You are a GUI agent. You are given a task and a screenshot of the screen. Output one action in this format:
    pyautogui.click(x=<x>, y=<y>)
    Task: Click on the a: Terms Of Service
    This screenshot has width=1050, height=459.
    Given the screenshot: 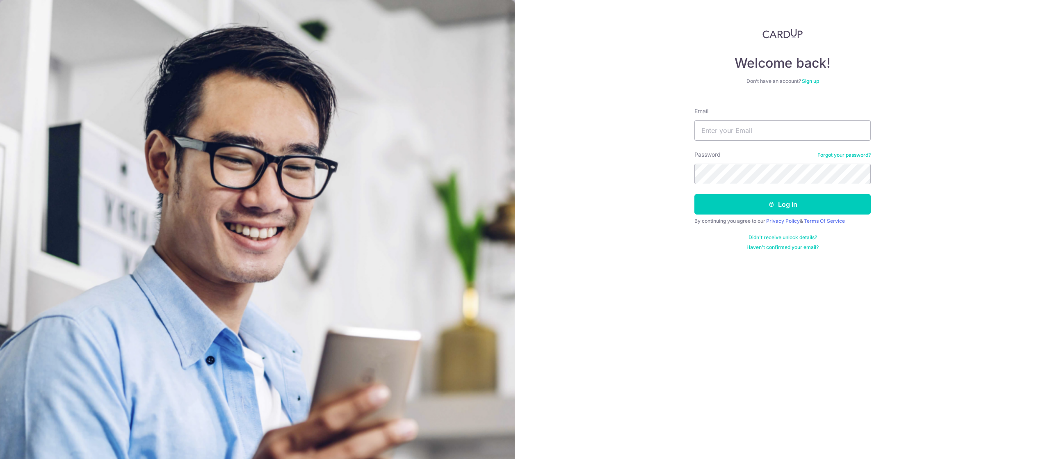 What is the action you would take?
    pyautogui.click(x=824, y=221)
    